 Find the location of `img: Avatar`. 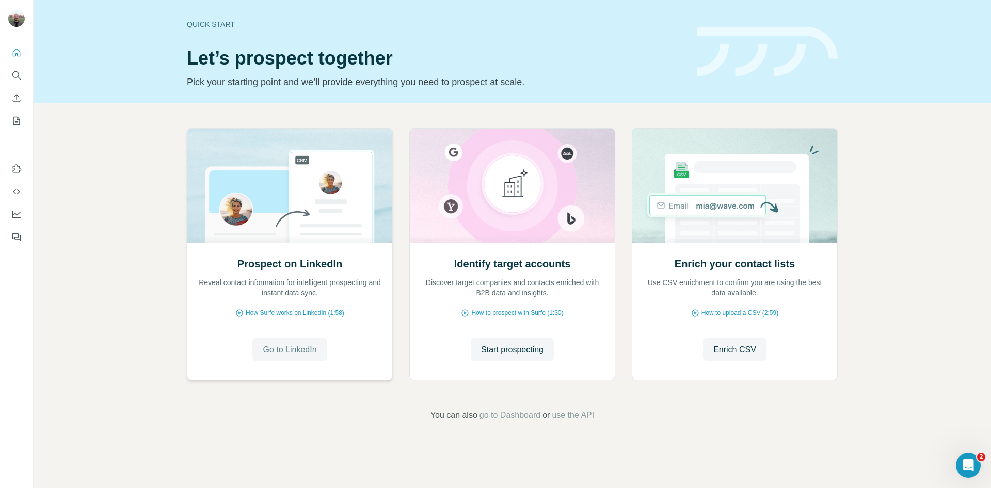

img: Avatar is located at coordinates (17, 19).